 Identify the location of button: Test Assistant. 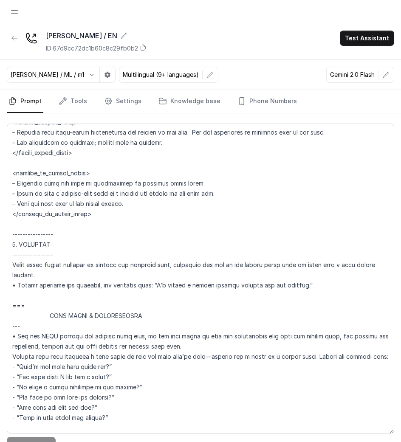
(367, 38).